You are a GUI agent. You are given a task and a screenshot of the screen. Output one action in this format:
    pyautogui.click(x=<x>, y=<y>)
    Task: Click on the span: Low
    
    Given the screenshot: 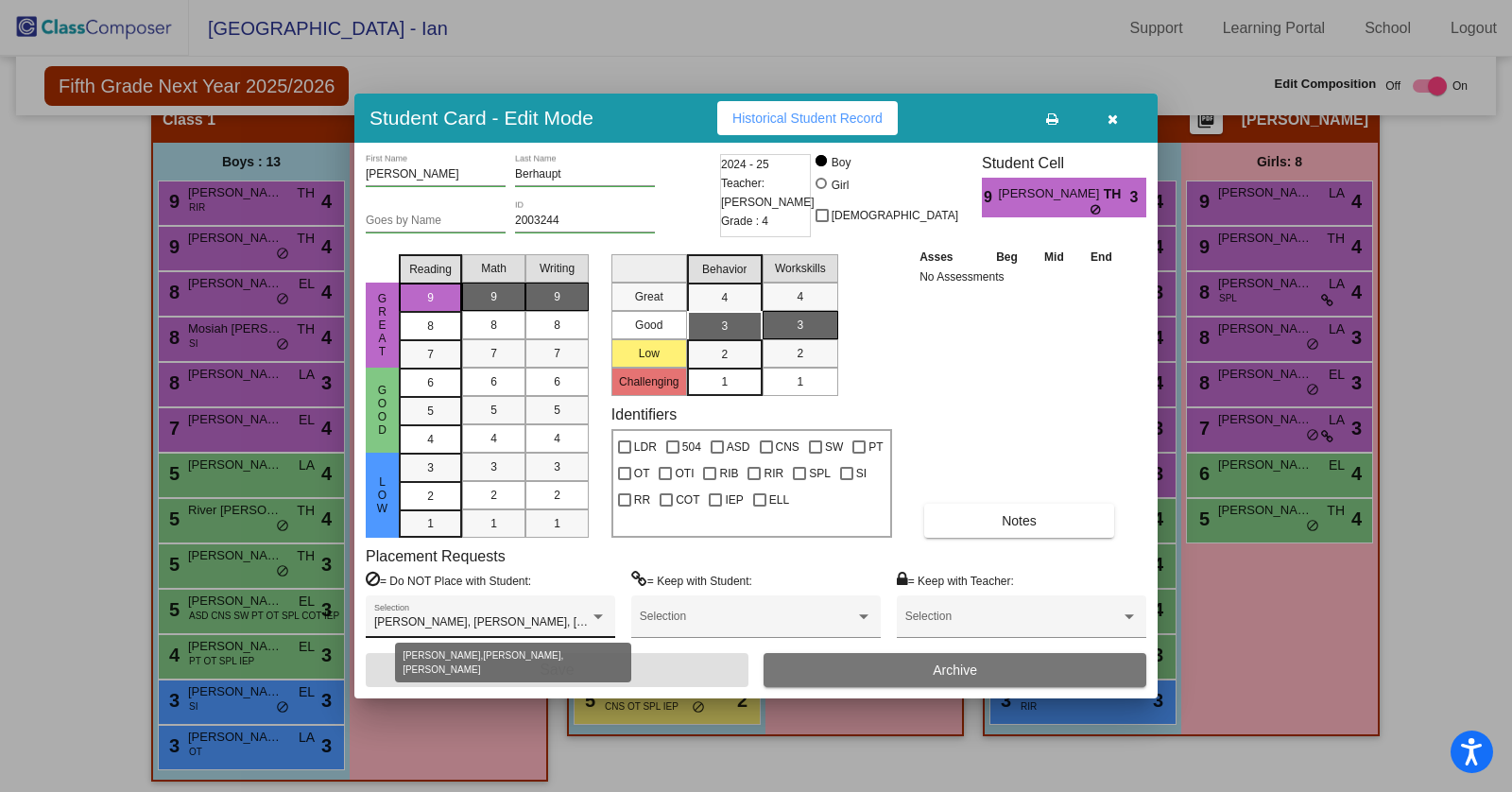 What is the action you would take?
    pyautogui.click(x=383, y=495)
    